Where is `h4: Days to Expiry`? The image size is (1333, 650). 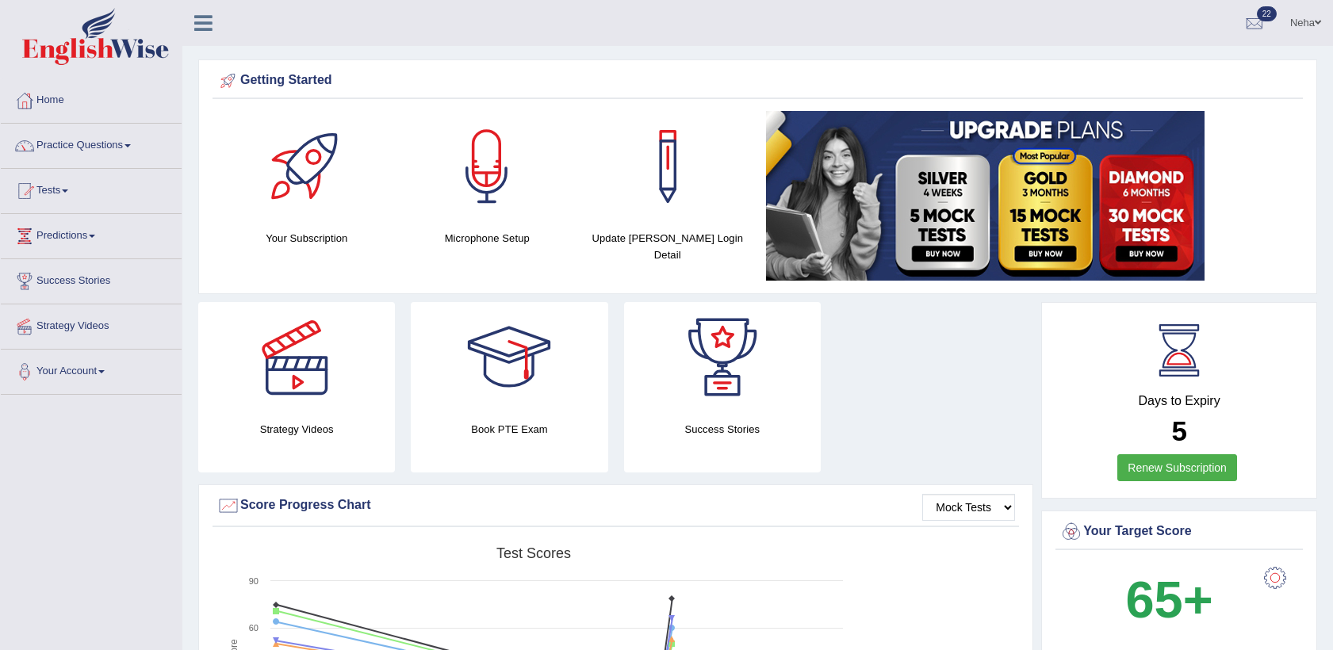 h4: Days to Expiry is located at coordinates (1179, 401).